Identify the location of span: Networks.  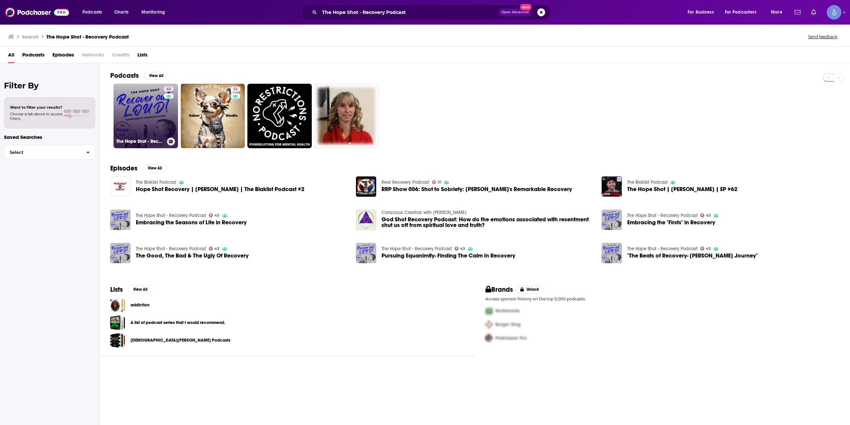
(93, 56).